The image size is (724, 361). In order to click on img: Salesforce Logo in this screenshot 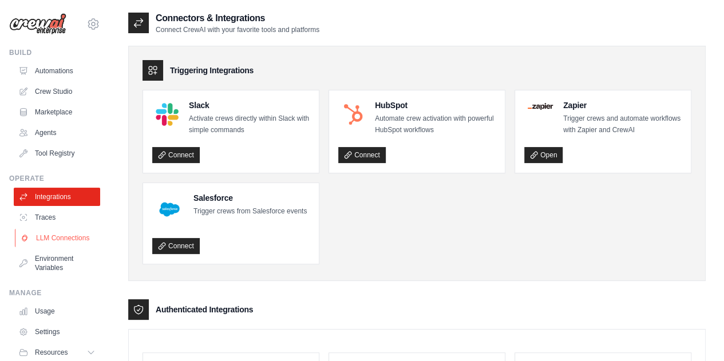, I will do `click(169, 209)`.